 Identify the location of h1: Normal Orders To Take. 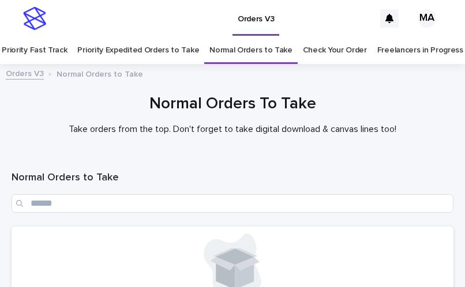
(232, 104).